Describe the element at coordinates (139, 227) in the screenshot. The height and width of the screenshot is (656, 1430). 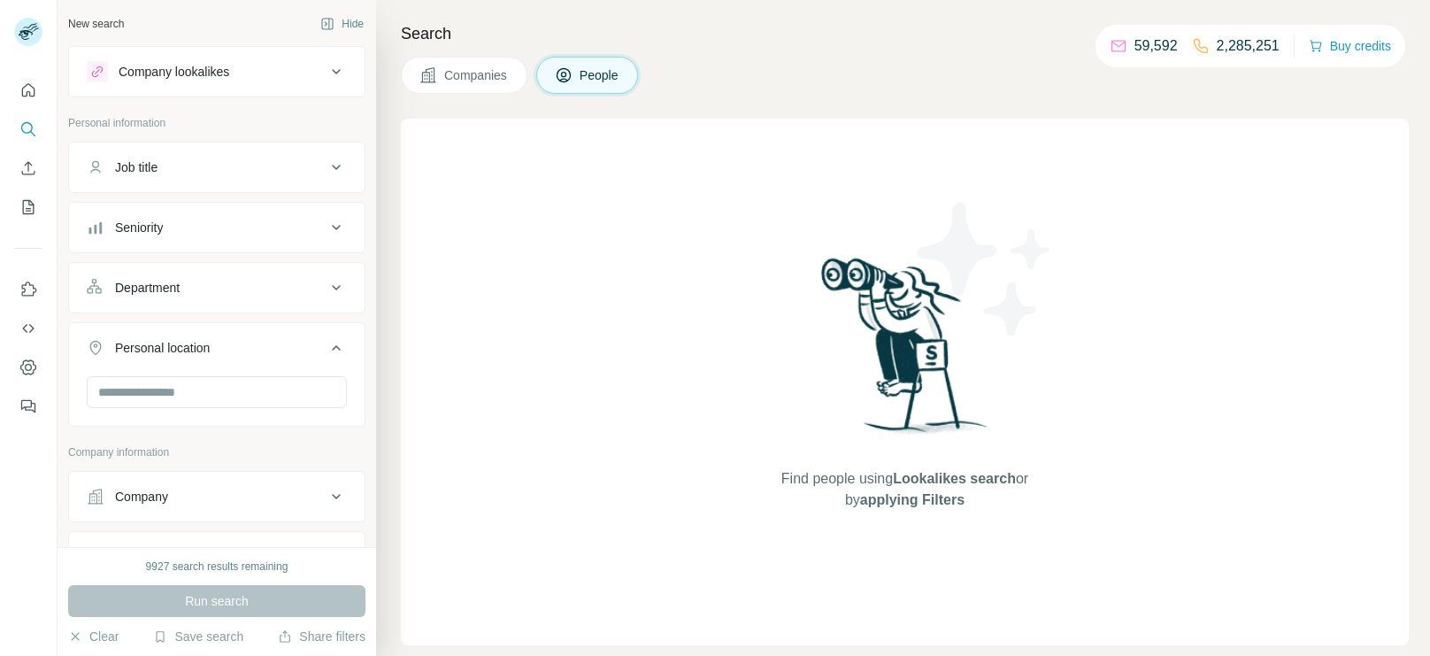
I see `div: Seniority` at that location.